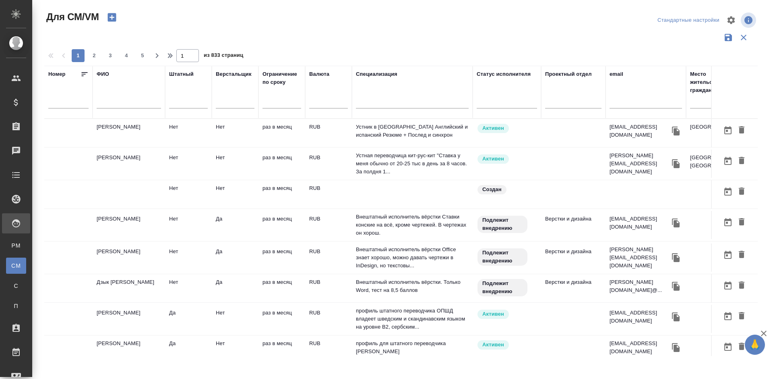 This screenshot has width=773, height=379. I want to click on div: Штатный, so click(181, 74).